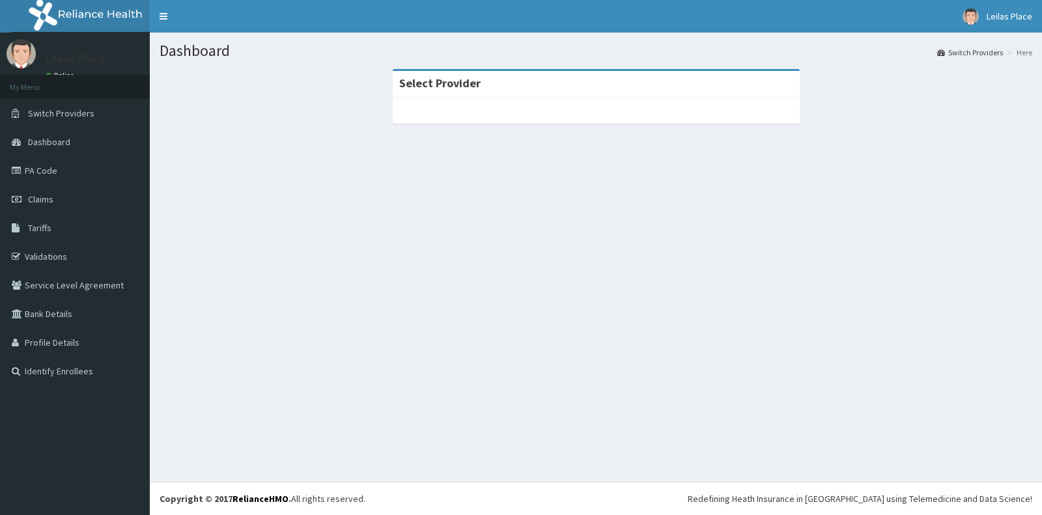 This screenshot has width=1042, height=515. I want to click on span: Dashboard, so click(49, 142).